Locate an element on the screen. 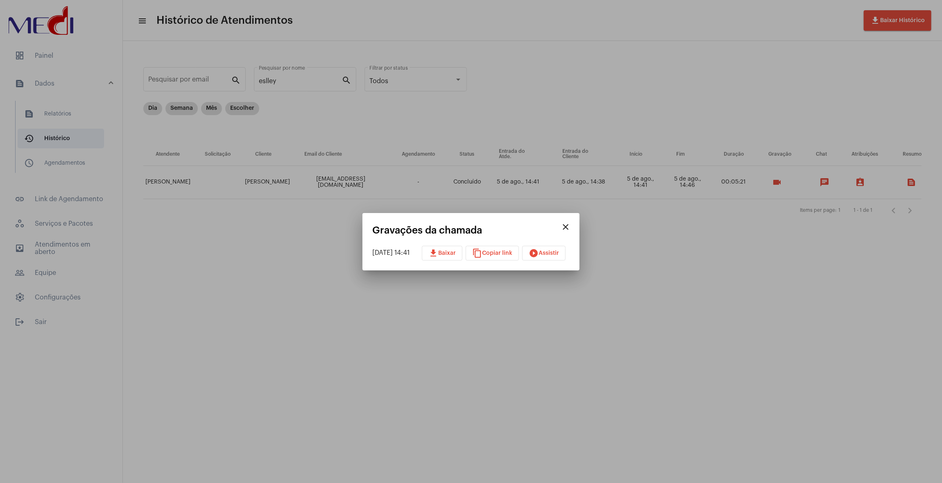  span: Copiar link is located at coordinates (492, 253).